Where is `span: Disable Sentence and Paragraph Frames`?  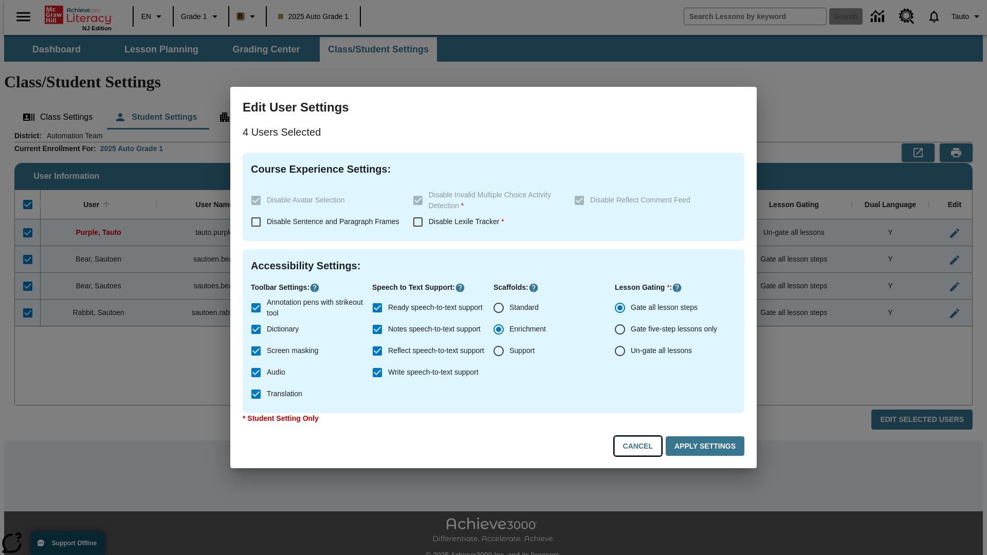
span: Disable Sentence and Paragraph Frames is located at coordinates (333, 221).